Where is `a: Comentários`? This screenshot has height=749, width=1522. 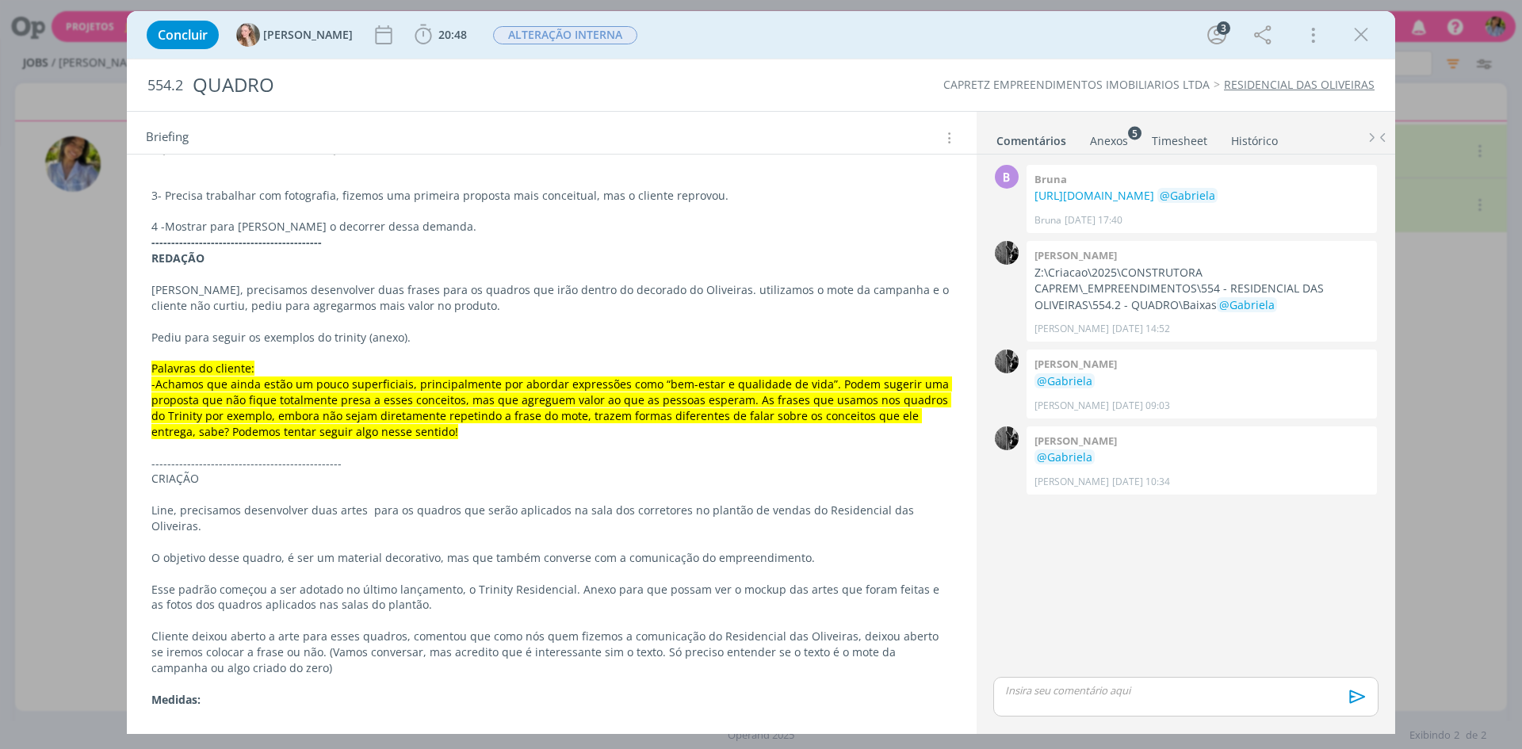
a: Comentários is located at coordinates (1031, 137).